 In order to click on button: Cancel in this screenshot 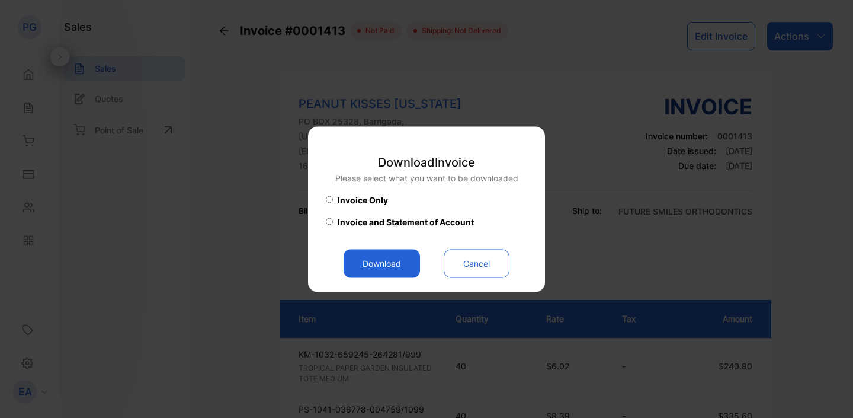, I will do `click(476, 263)`.